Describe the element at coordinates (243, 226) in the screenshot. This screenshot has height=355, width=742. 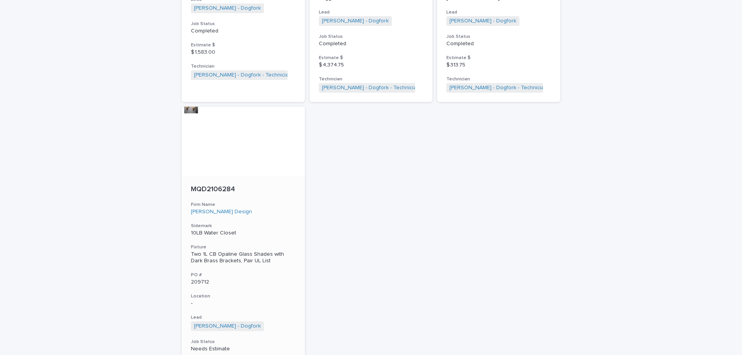
I see `h3: Sidemark` at that location.